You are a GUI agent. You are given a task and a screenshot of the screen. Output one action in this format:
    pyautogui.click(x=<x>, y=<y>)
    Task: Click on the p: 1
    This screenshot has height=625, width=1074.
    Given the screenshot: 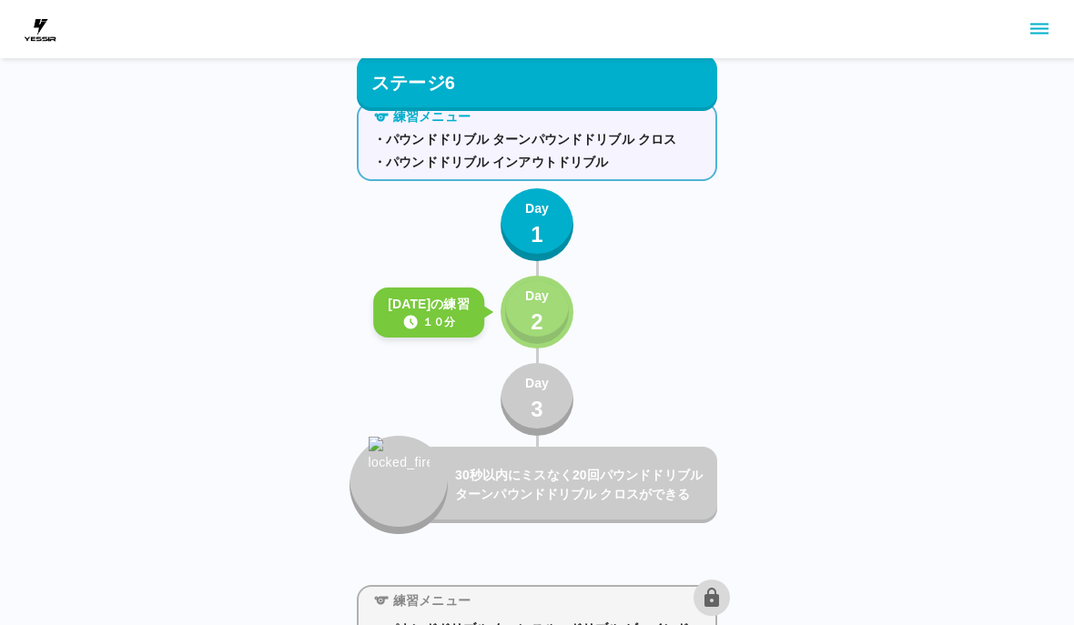 What is the action you would take?
    pyautogui.click(x=537, y=235)
    